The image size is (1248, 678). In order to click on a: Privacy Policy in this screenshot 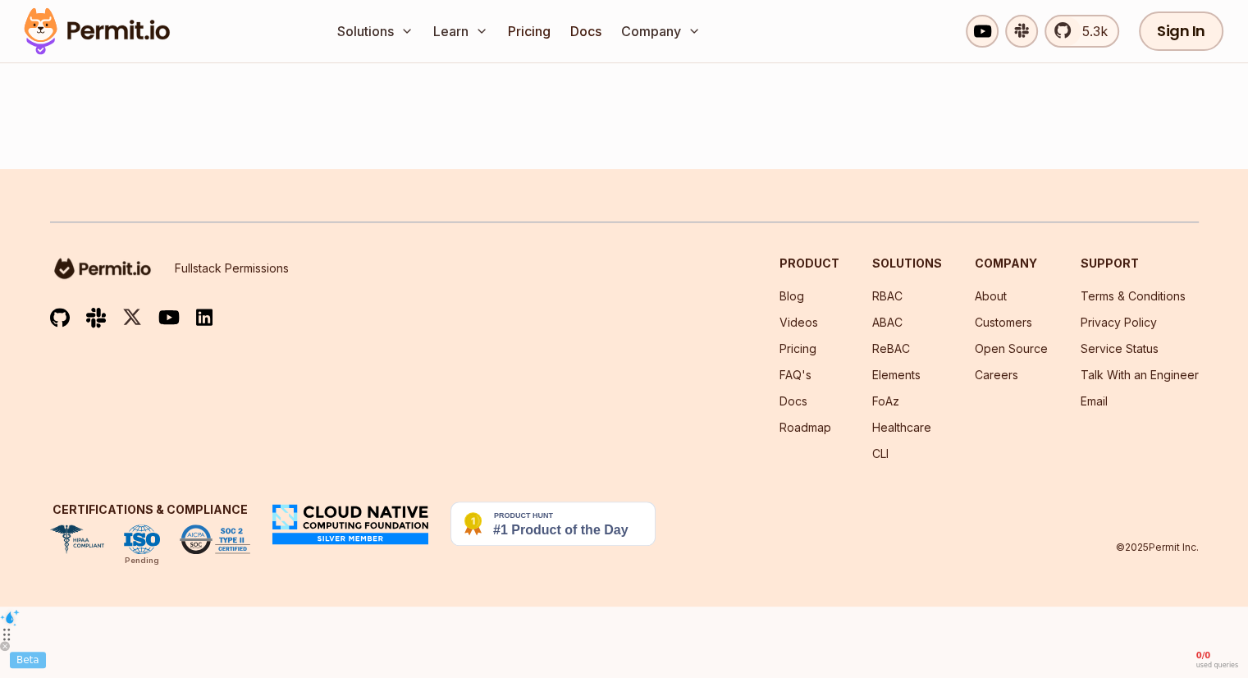, I will do `click(1119, 322)`.